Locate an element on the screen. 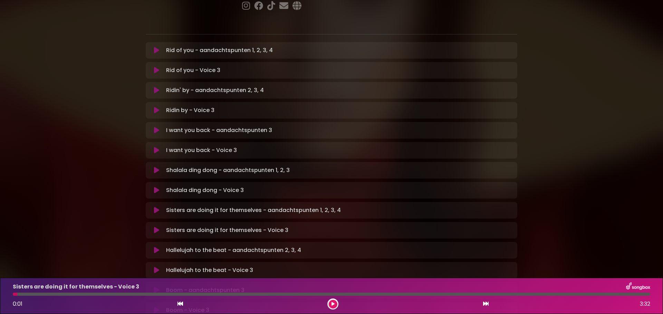 The height and width of the screenshot is (314, 663). img: songbox-logo-white.png is located at coordinates (638, 287).